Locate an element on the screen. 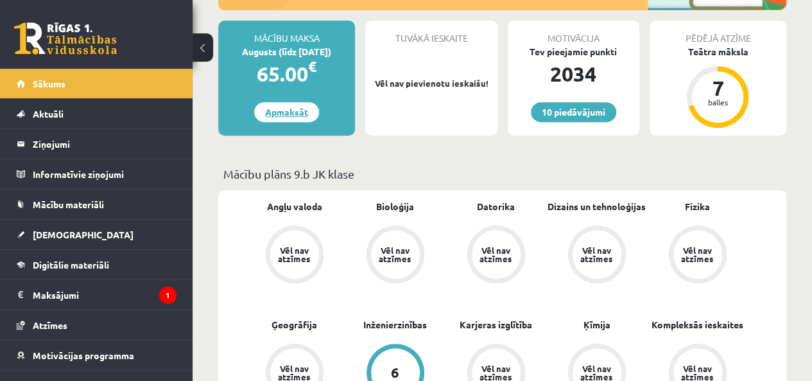  a: Atzīmes is located at coordinates (96, 325).